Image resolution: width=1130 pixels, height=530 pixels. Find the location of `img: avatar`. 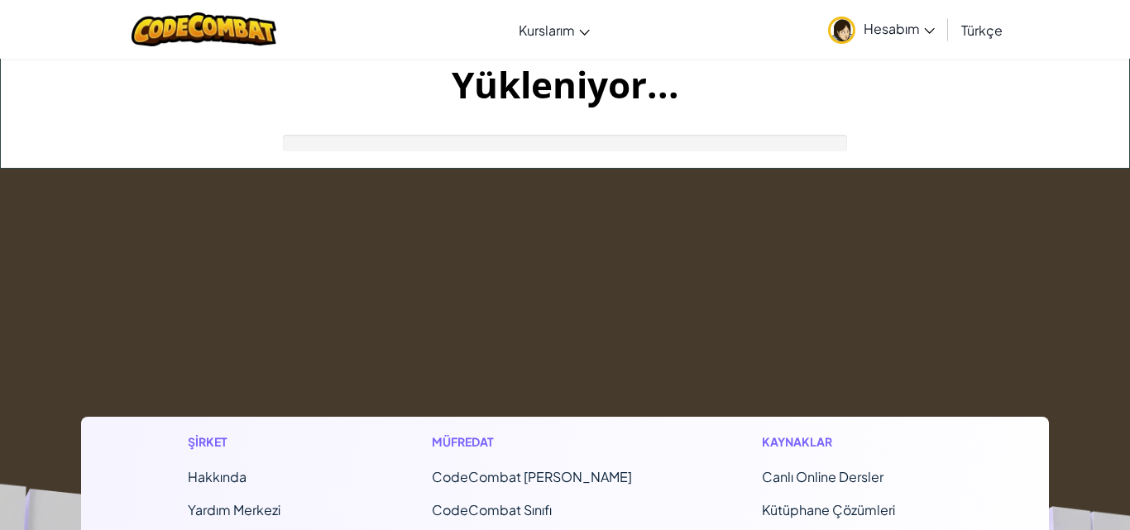

img: avatar is located at coordinates (842, 30).